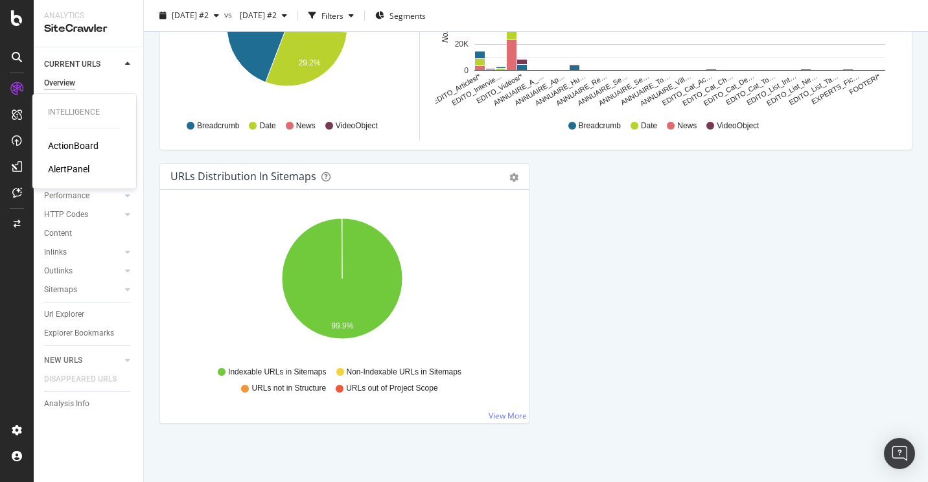 The image size is (928, 482). I want to click on span: 2025 Oct. 10th #2, so click(190, 15).